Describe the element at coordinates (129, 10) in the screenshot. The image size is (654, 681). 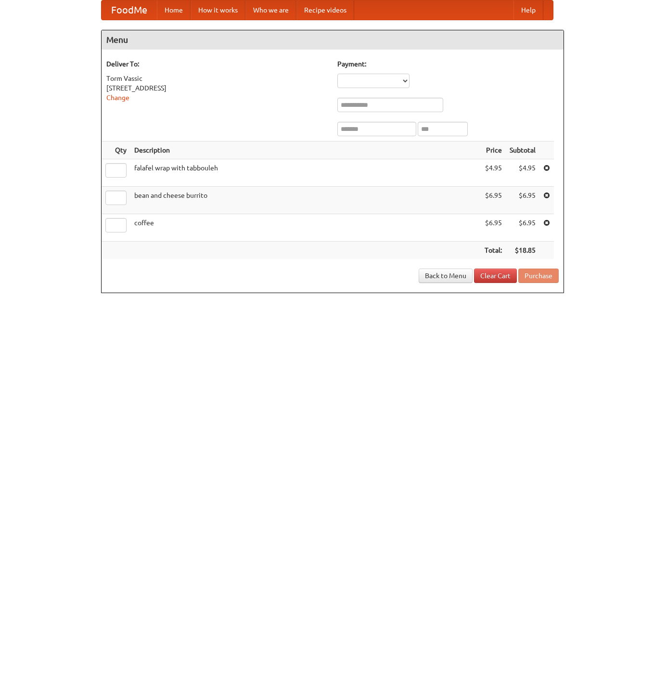
I see `a: FoodMe` at that location.